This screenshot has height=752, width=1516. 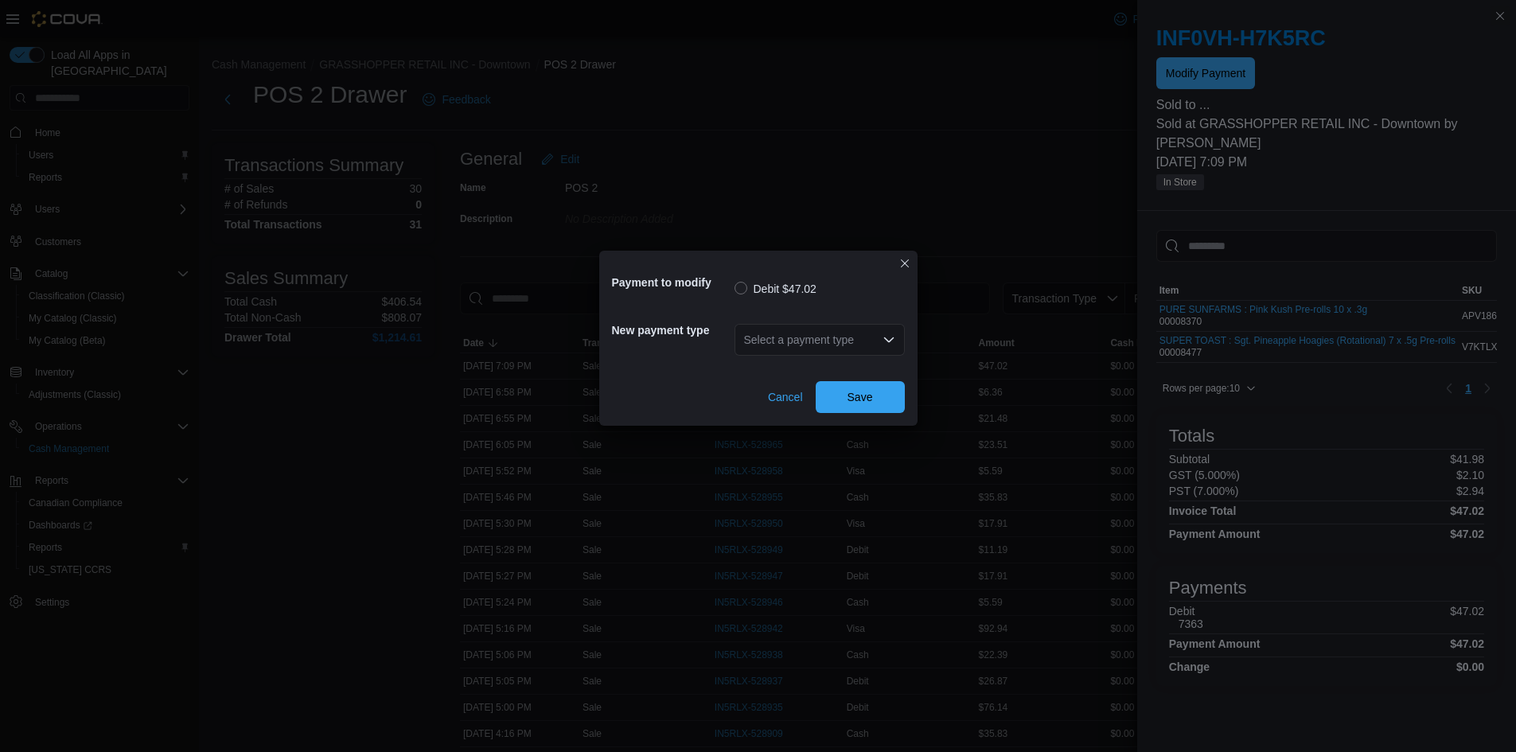 What do you see at coordinates (786, 397) in the screenshot?
I see `button: Cancel` at bounding box center [786, 397].